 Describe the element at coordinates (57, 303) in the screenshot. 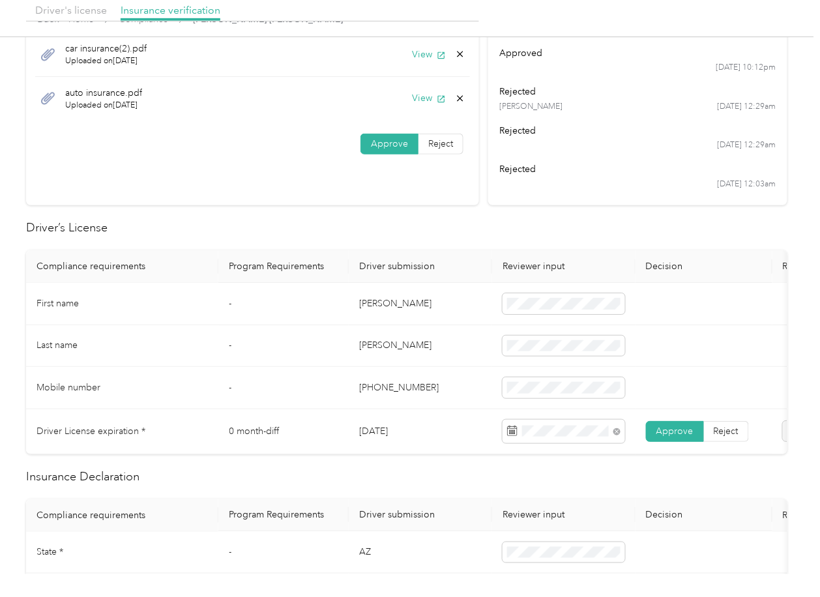

I see `span: First name` at that location.